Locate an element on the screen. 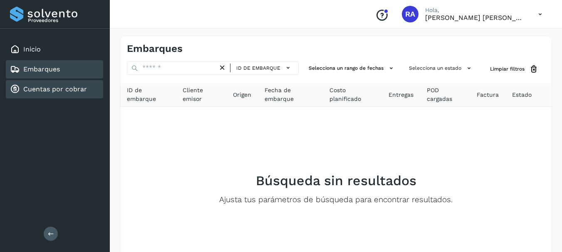 The image size is (562, 252). span: Origen is located at coordinates (242, 95).